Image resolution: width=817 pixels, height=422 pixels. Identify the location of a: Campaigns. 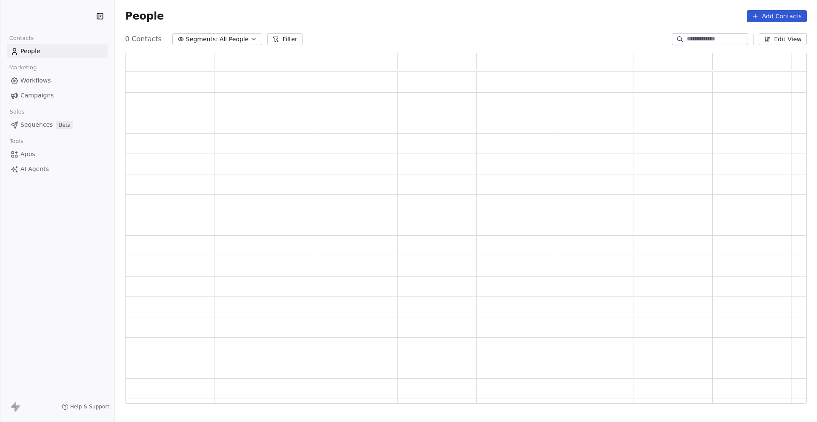
(57, 95).